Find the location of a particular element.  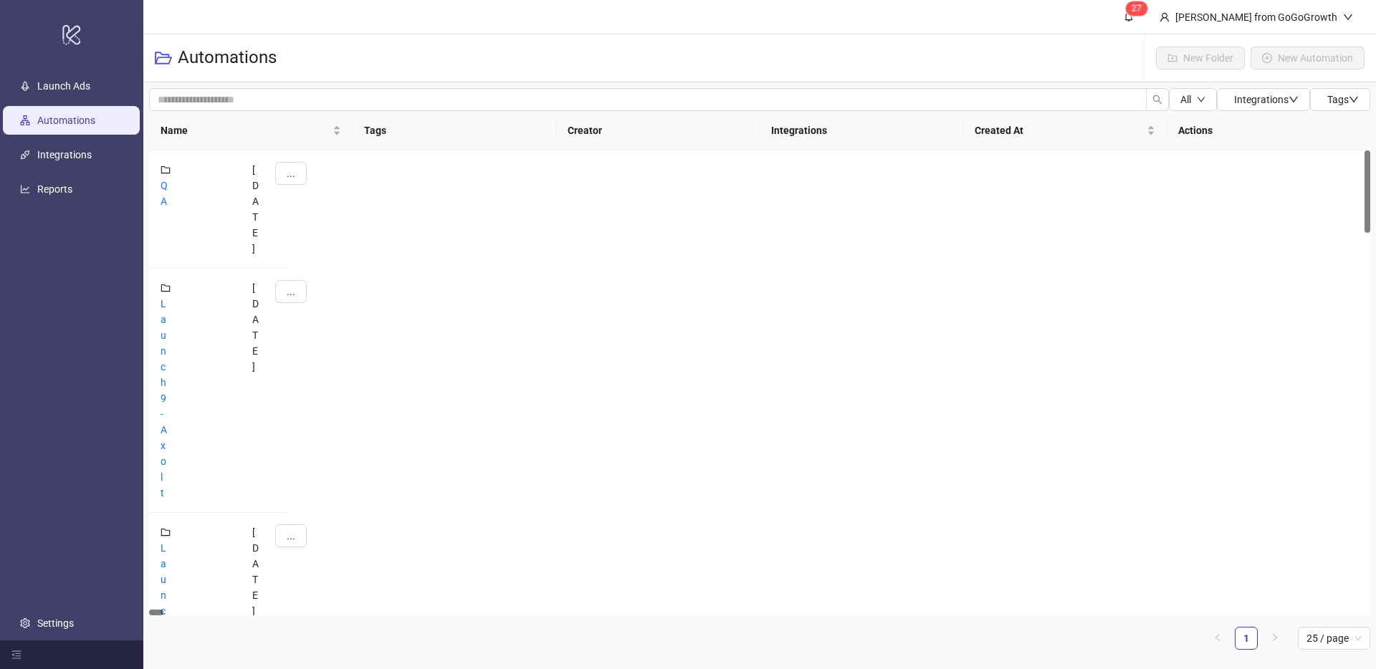

span: search is located at coordinates (1157, 100).